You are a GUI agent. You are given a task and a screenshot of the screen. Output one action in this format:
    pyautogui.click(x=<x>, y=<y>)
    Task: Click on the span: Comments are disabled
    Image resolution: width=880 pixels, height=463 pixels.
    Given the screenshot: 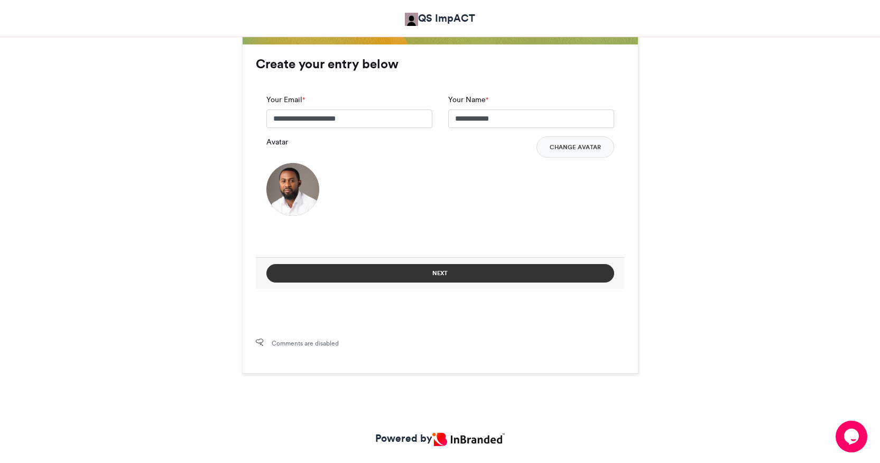 What is the action you would take?
    pyautogui.click(x=305, y=343)
    